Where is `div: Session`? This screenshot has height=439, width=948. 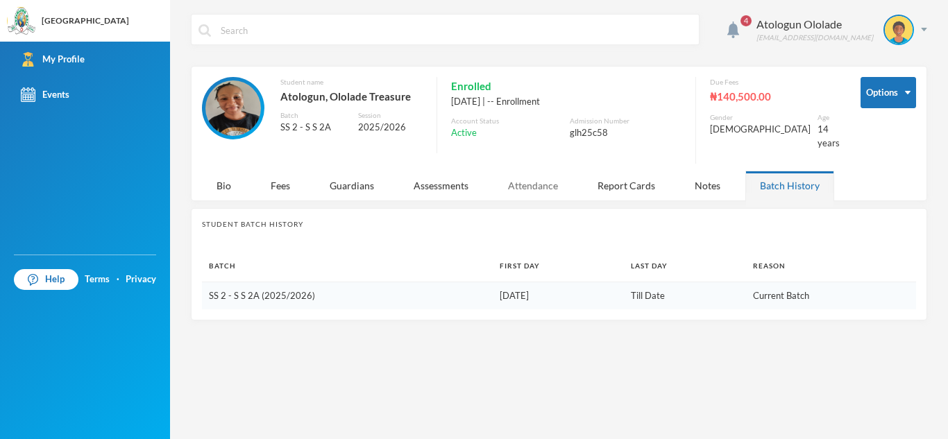
div: Session is located at coordinates (390, 115).